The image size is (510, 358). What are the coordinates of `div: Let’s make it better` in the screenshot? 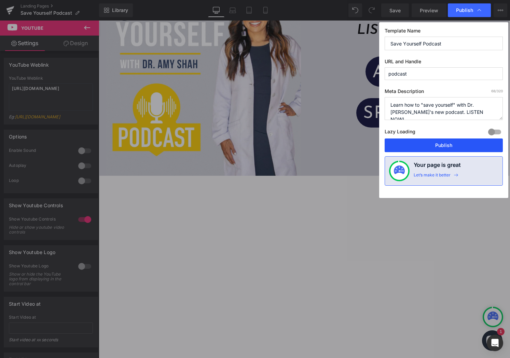 It's located at (432, 177).